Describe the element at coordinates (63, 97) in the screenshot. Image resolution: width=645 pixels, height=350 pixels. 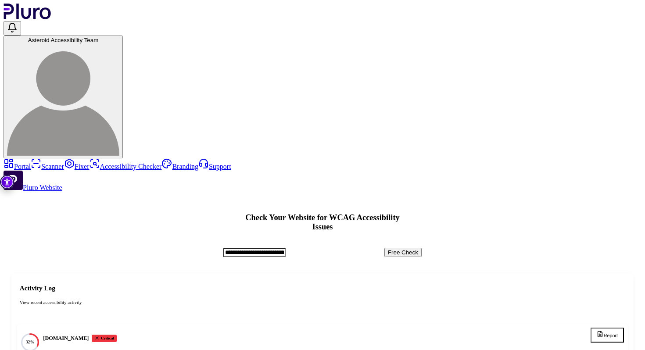
I see `button: Asteroid Accessibility TeamAsteroid Accessibility Team` at that location.